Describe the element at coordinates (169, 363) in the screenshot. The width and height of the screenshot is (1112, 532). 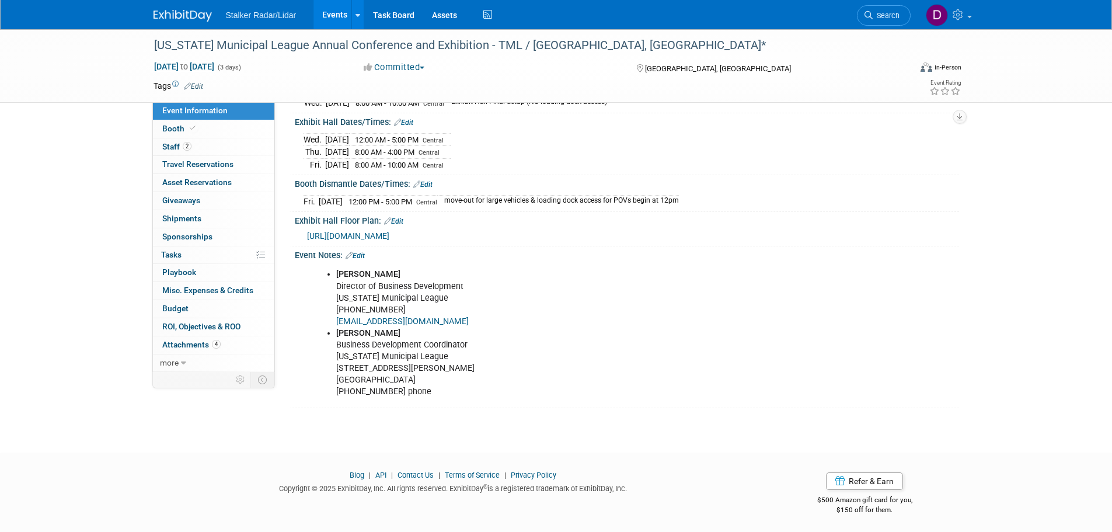
I see `span: more` at that location.